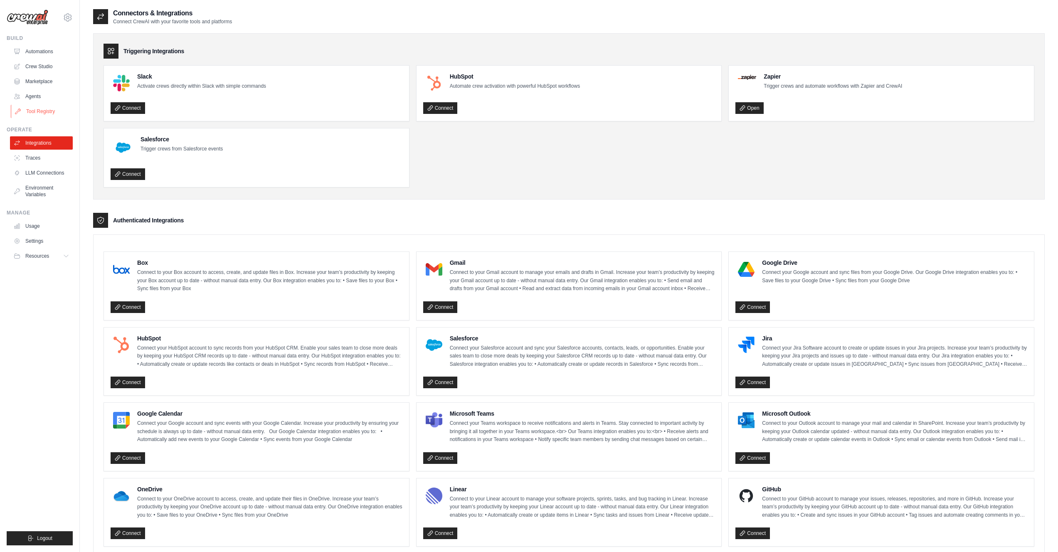 This screenshot has height=552, width=1058. Describe the element at coordinates (746, 269) in the screenshot. I see `img: Google Drive Logo` at that location.